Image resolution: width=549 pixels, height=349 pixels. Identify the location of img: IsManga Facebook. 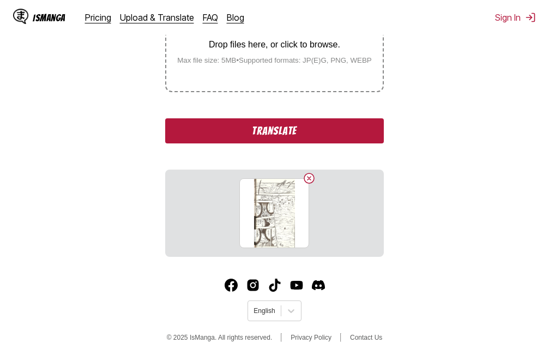
(231, 285).